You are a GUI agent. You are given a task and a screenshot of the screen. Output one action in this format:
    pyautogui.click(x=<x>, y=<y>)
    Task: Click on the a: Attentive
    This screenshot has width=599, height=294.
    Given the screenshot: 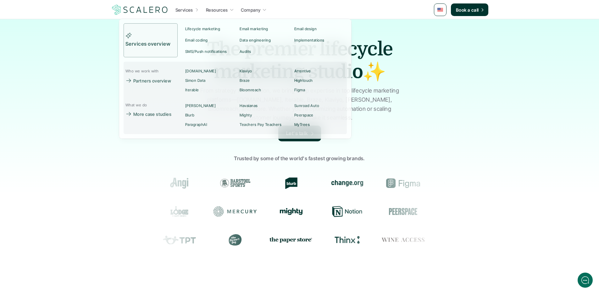 What is the action you would take?
    pyautogui.click(x=319, y=71)
    